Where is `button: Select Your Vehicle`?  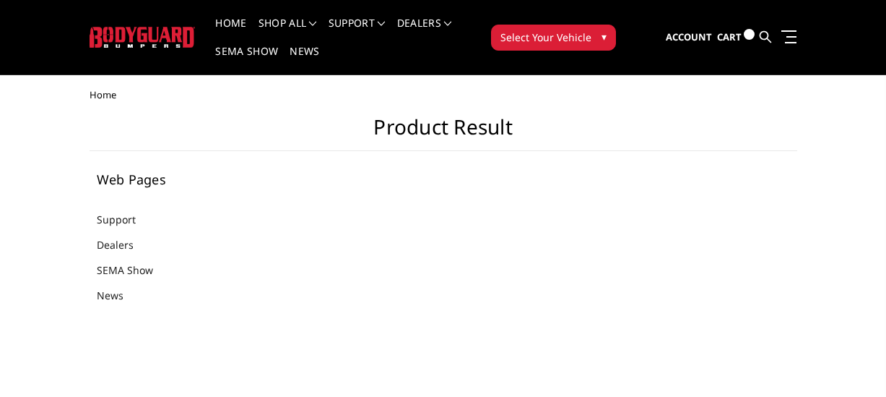
button: Select Your Vehicle is located at coordinates (553, 38).